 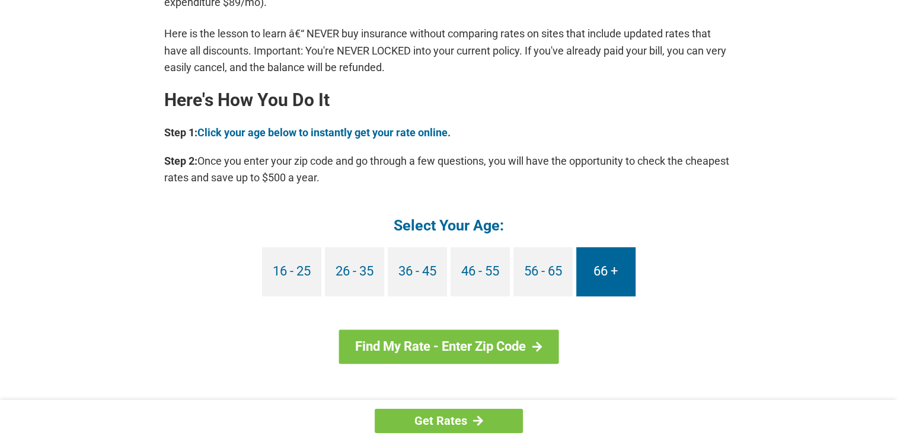 I want to click on a: 26 - 35, so click(x=354, y=271).